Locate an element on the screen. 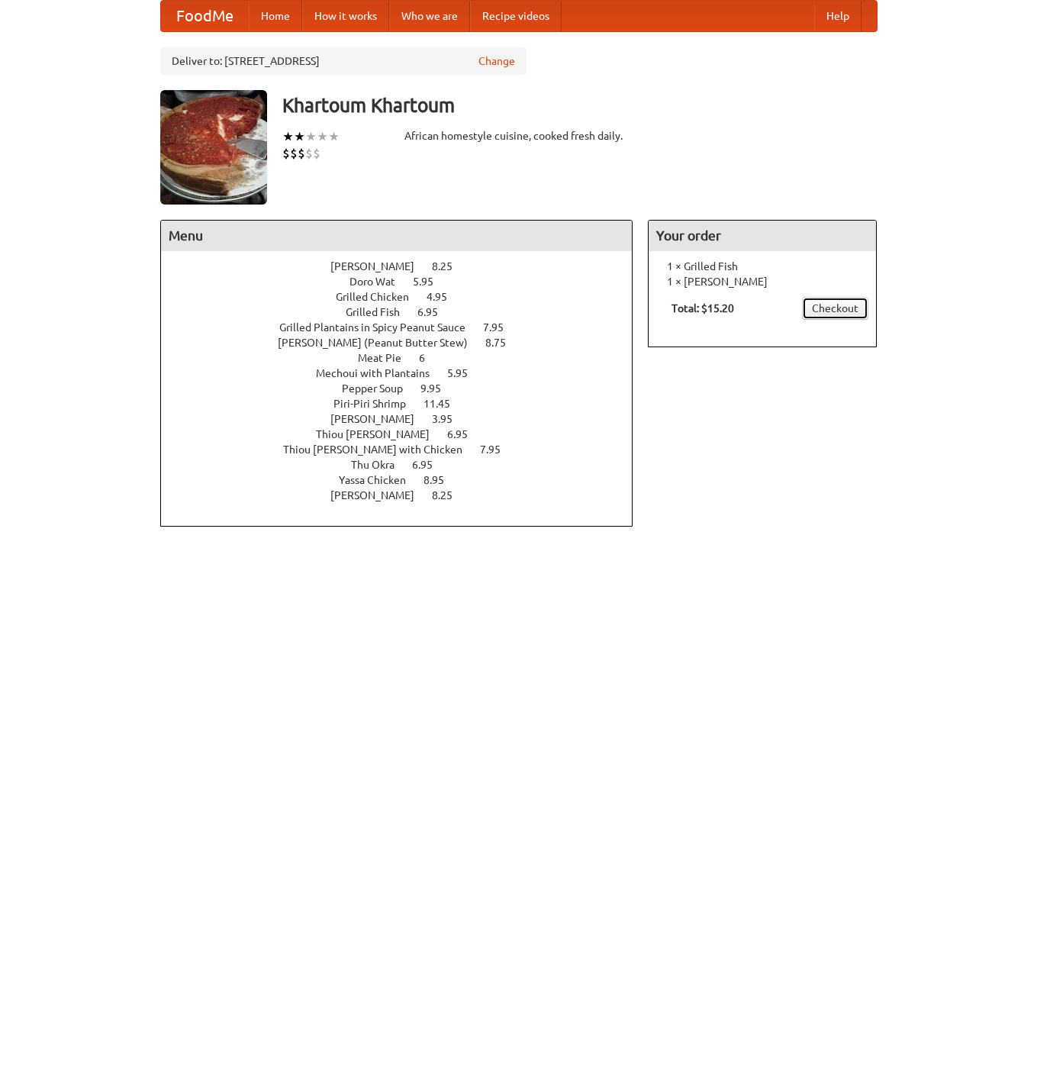 This screenshot has height=1080, width=1037. a: Piri-Piri Shrimp 11.45 is located at coordinates (406, 404).